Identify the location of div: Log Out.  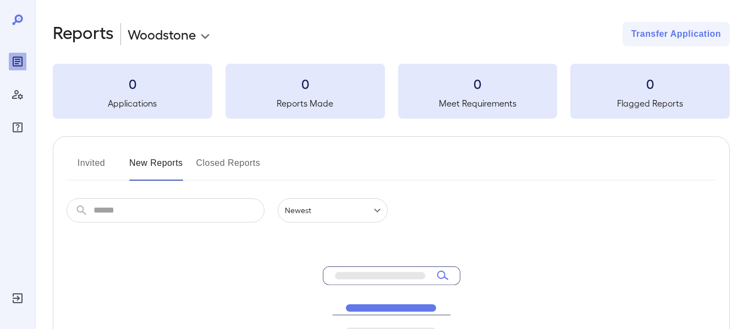
(18, 299).